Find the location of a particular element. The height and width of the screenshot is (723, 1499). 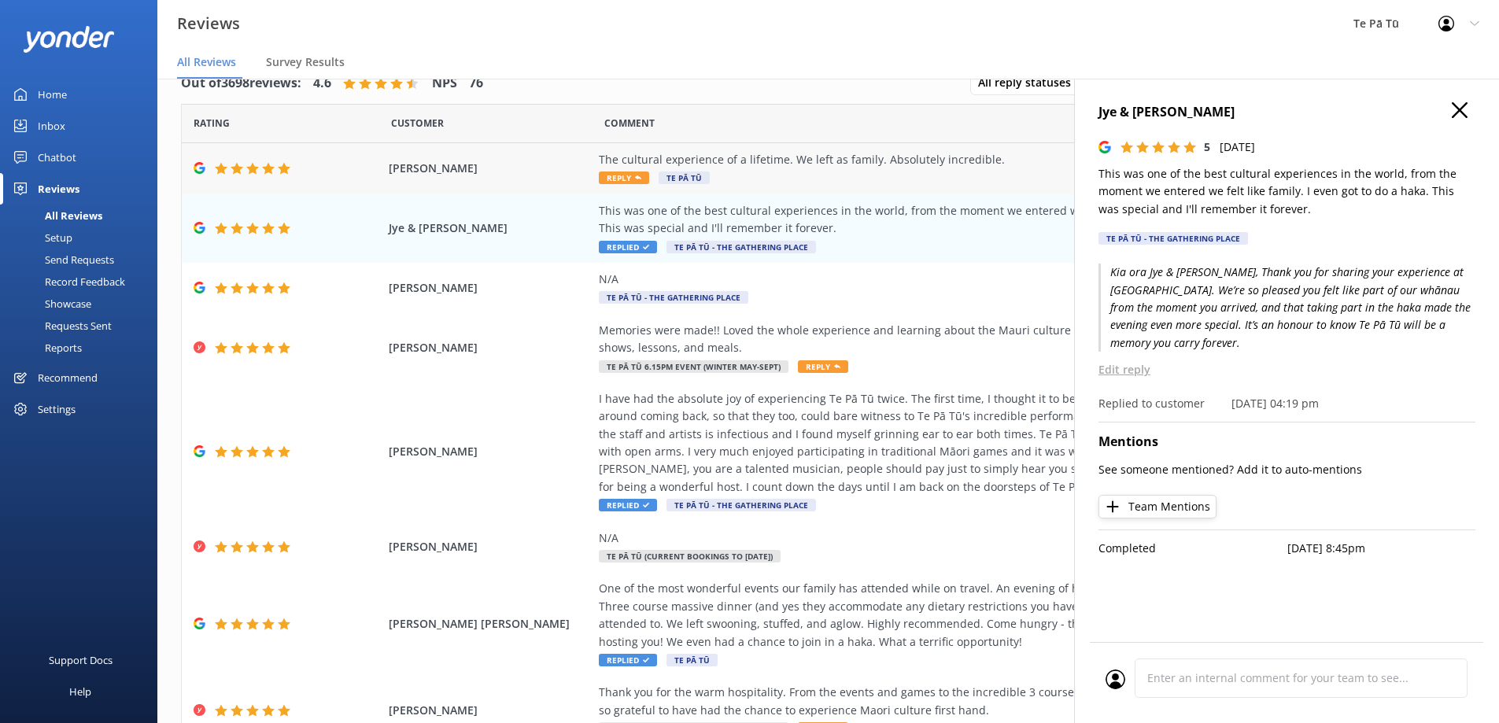

button: Team Mentions is located at coordinates (1158, 507).